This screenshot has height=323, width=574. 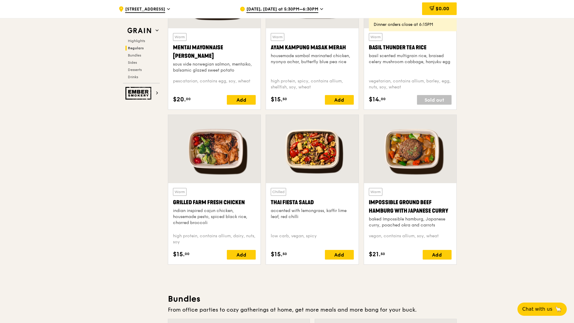 What do you see at coordinates (214, 217) in the screenshot?
I see `div: indian inspired cajun chicken, housemade pesto, spiced black rice, charred broccoli` at bounding box center [214, 217].